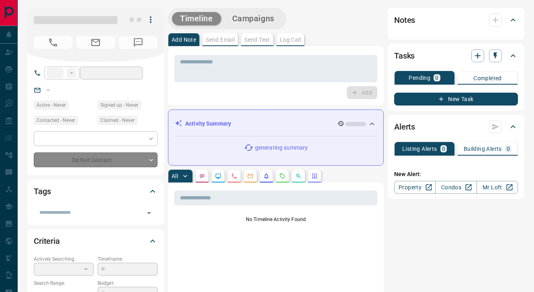  I want to click on div: Activity Summary, so click(275, 124).